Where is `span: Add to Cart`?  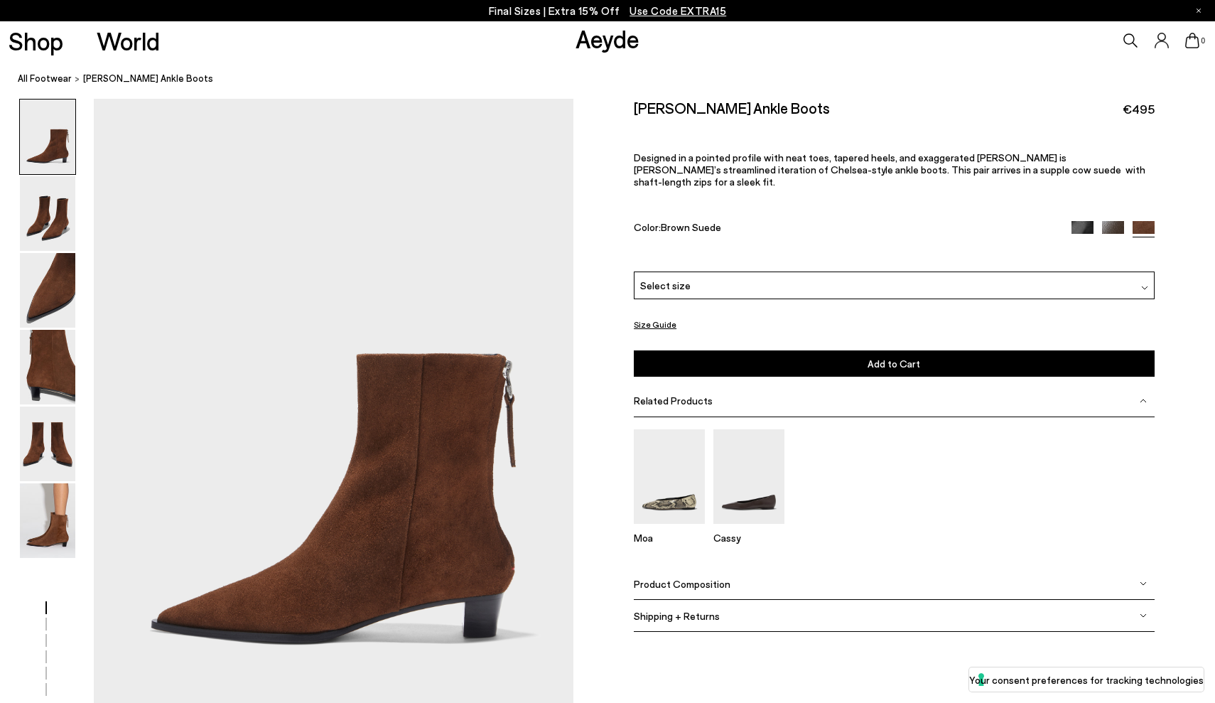
span: Add to Cart is located at coordinates (894, 363).